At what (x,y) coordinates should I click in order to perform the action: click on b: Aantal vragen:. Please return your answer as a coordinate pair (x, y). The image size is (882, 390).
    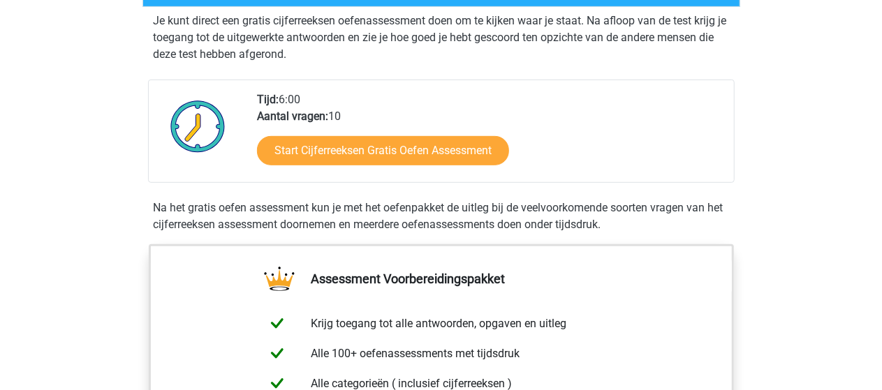
    Looking at the image, I should click on (293, 116).